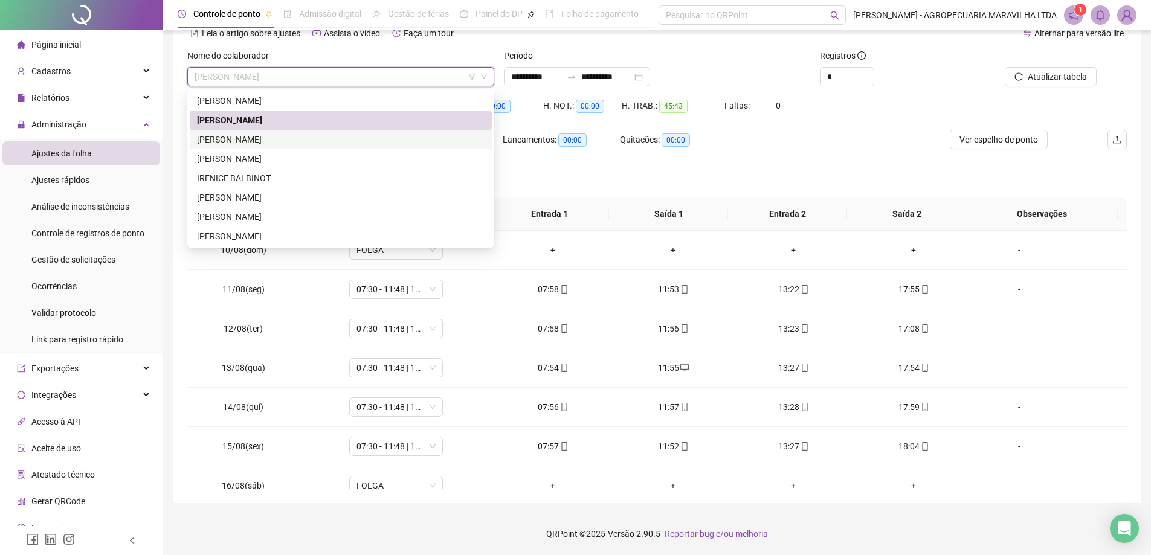 The width and height of the screenshot is (1151, 555). What do you see at coordinates (561, 140) in the screenshot?
I see `div: Lançamentos:` at bounding box center [561, 140].